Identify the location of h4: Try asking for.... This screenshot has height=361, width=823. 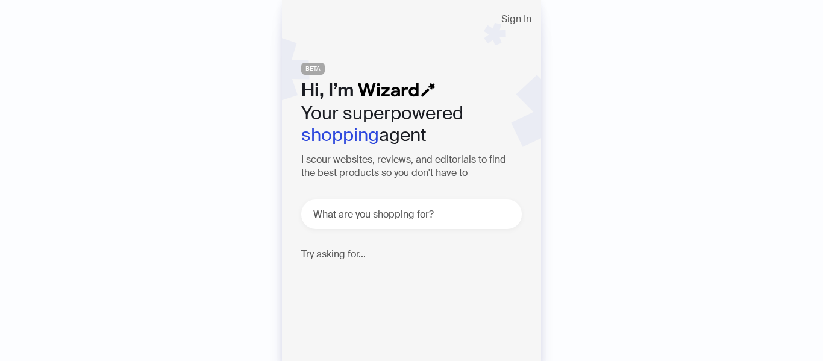
(411, 254).